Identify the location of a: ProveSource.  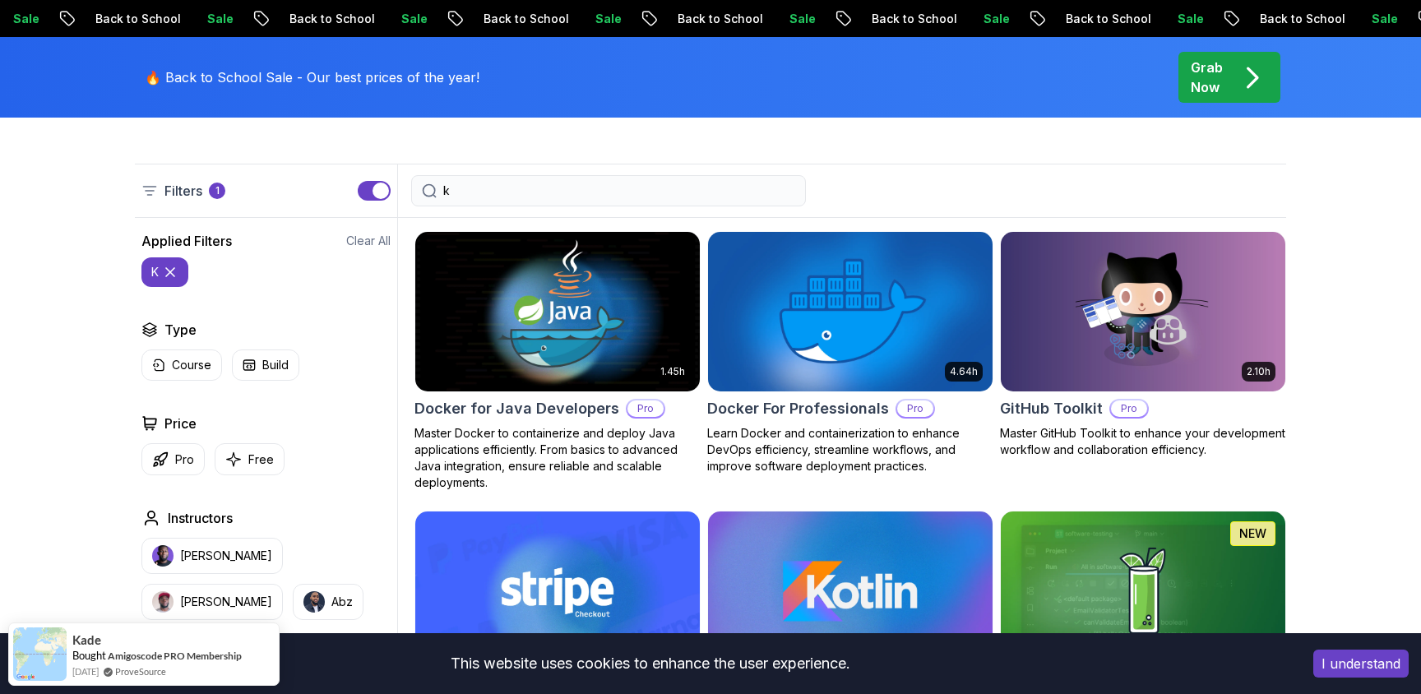
(141, 671).